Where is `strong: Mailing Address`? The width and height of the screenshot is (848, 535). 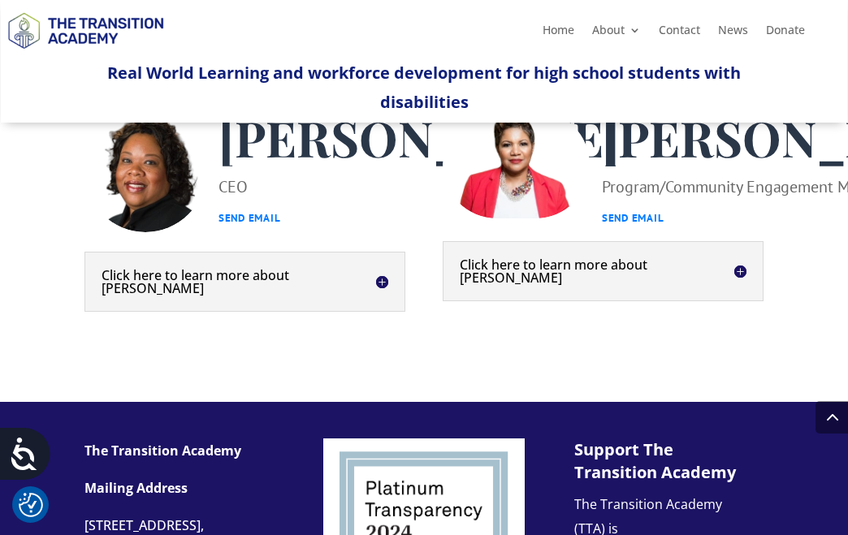
strong: Mailing Address is located at coordinates (136, 488).